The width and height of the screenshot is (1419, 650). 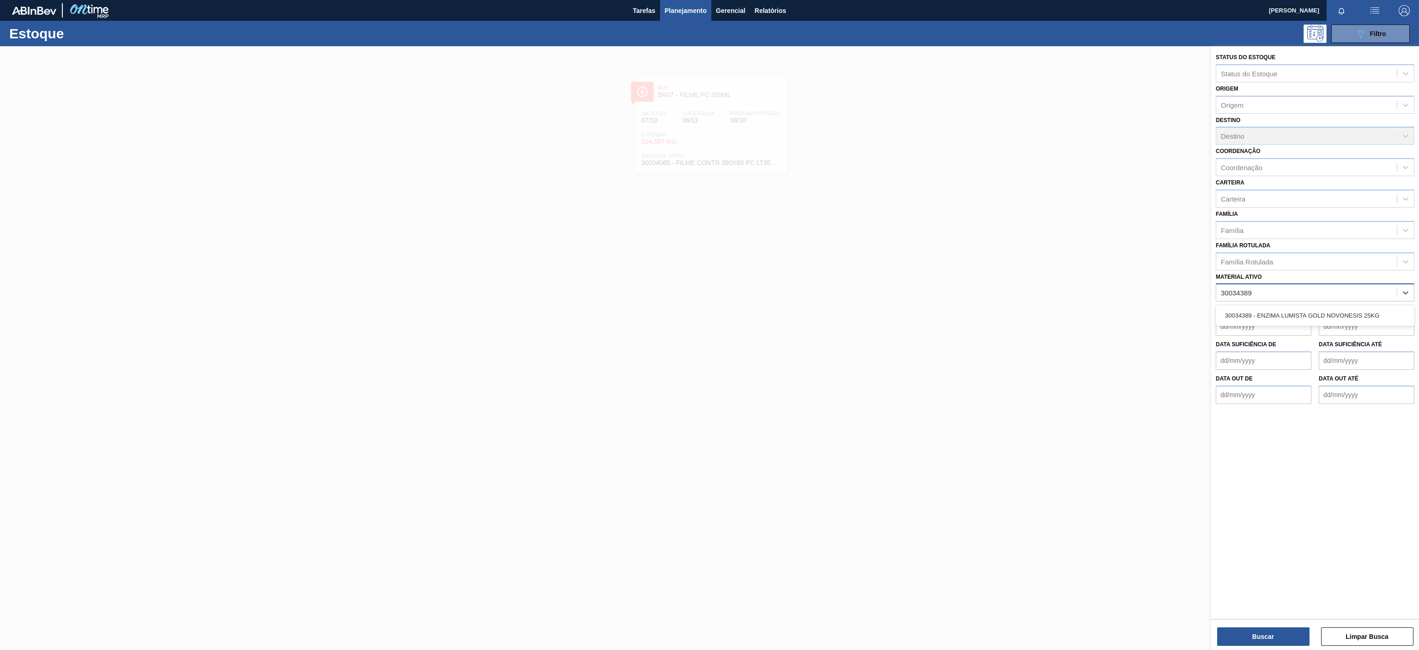 I want to click on label: Família Rotulada, so click(x=1243, y=245).